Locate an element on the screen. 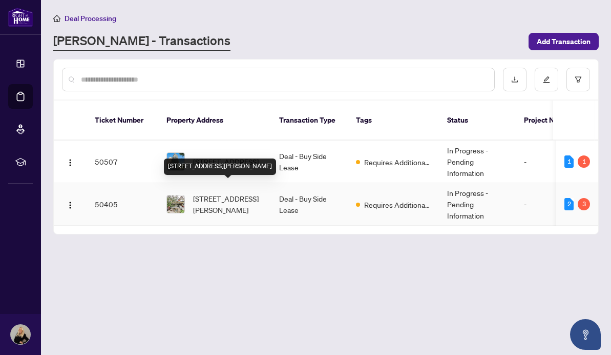  span: Deal Processing is located at coordinates (90, 18).